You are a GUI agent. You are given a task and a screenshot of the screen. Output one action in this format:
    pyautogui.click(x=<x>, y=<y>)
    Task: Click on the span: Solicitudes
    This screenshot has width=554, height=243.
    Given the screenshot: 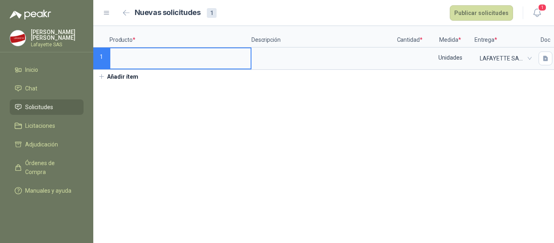 What is the action you would take?
    pyautogui.click(x=39, y=107)
    